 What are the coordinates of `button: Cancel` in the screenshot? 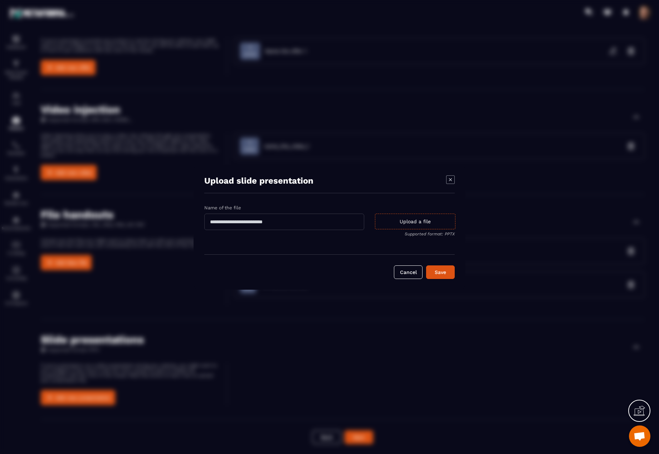 It's located at (408, 272).